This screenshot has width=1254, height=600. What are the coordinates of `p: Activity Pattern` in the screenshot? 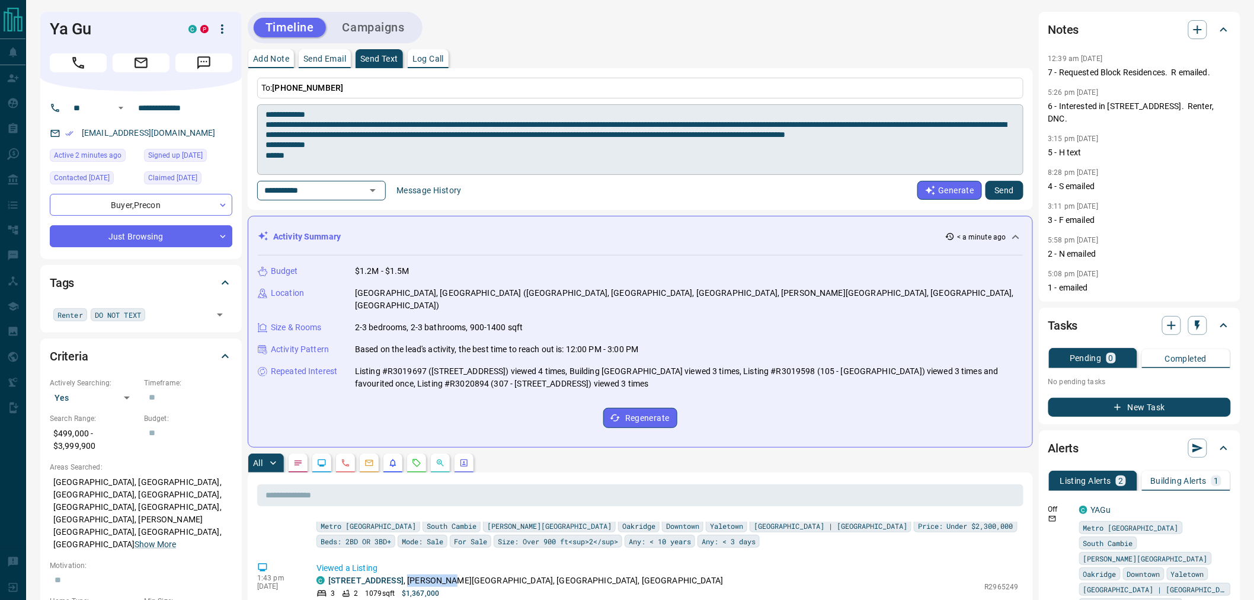 It's located at (300, 349).